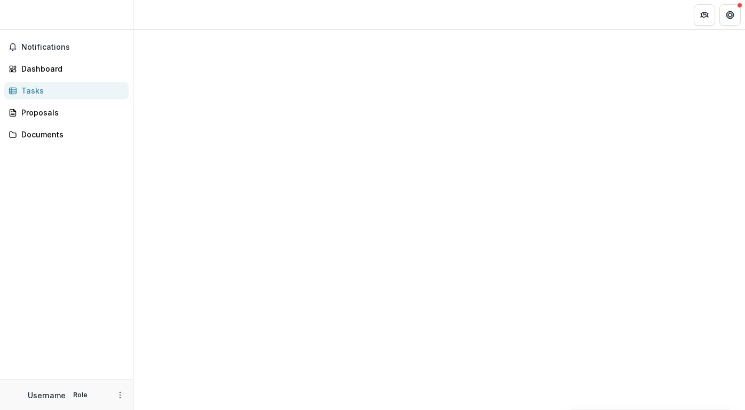  Describe the element at coordinates (70, 112) in the screenshot. I see `div: Proposals` at that location.